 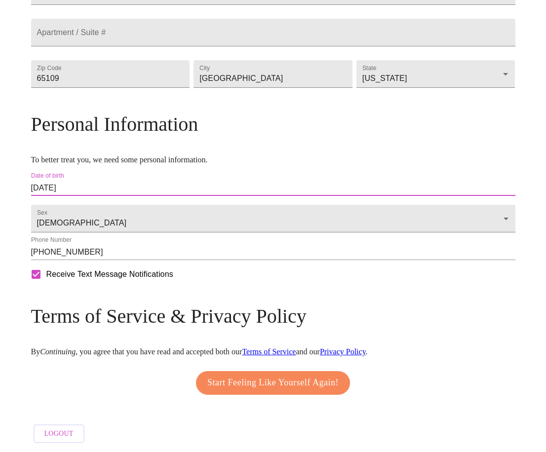 What do you see at coordinates (273, 352) in the screenshot?
I see `p: By , you agree that you have read and accepted both our and our .` at bounding box center [273, 352].